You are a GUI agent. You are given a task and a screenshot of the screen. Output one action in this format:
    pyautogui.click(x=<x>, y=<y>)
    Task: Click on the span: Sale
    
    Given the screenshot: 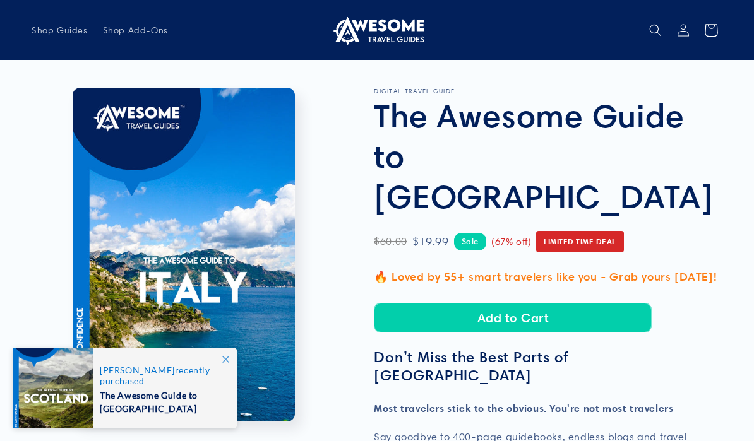 What is the action you would take?
    pyautogui.click(x=470, y=241)
    